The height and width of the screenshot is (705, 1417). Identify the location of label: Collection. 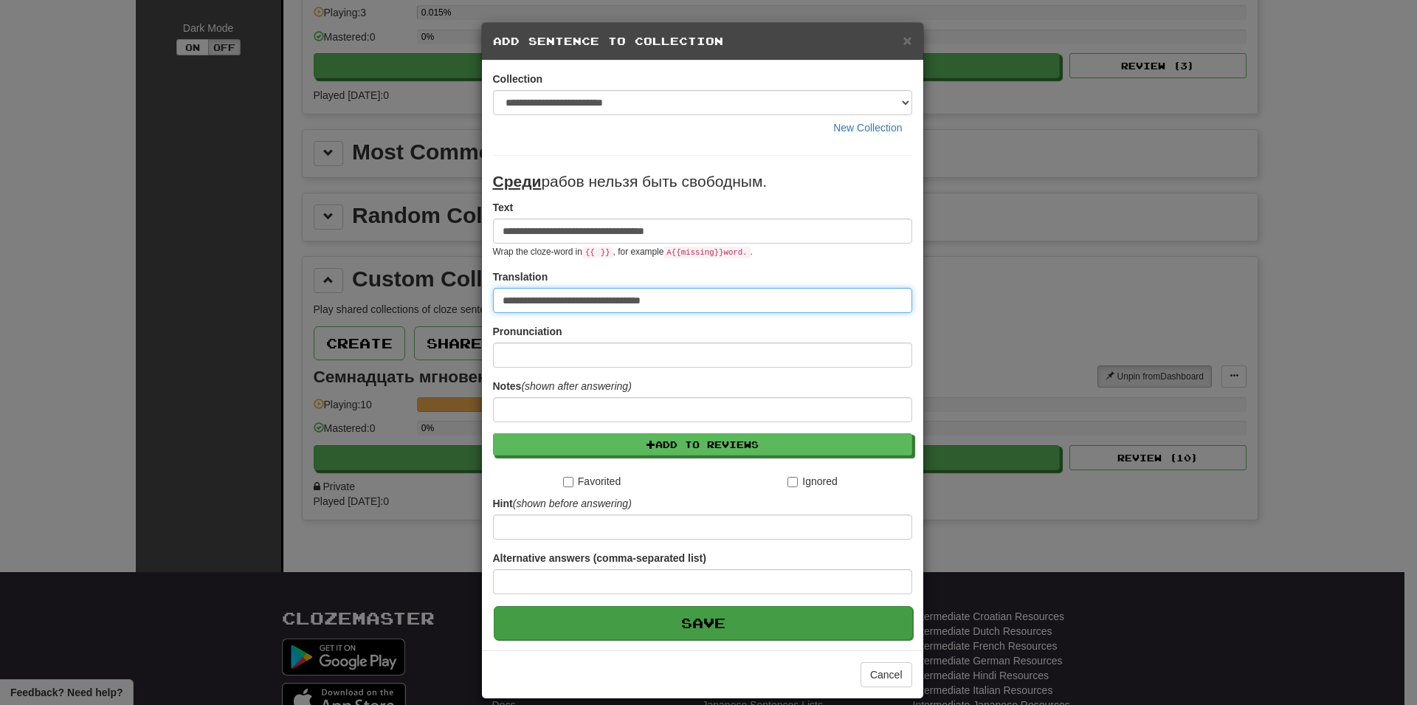
(518, 79).